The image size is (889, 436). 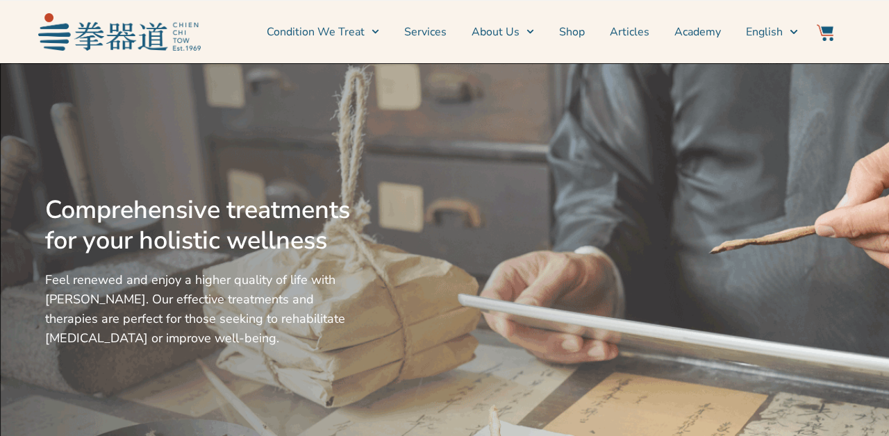 I want to click on h2: Comprehensive treatments for your holistic wellness, so click(x=201, y=226).